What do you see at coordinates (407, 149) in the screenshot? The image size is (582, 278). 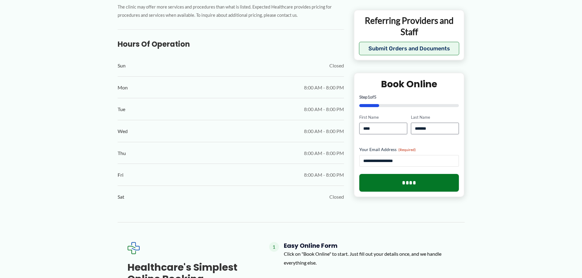 I see `span: (Required)` at bounding box center [407, 149].